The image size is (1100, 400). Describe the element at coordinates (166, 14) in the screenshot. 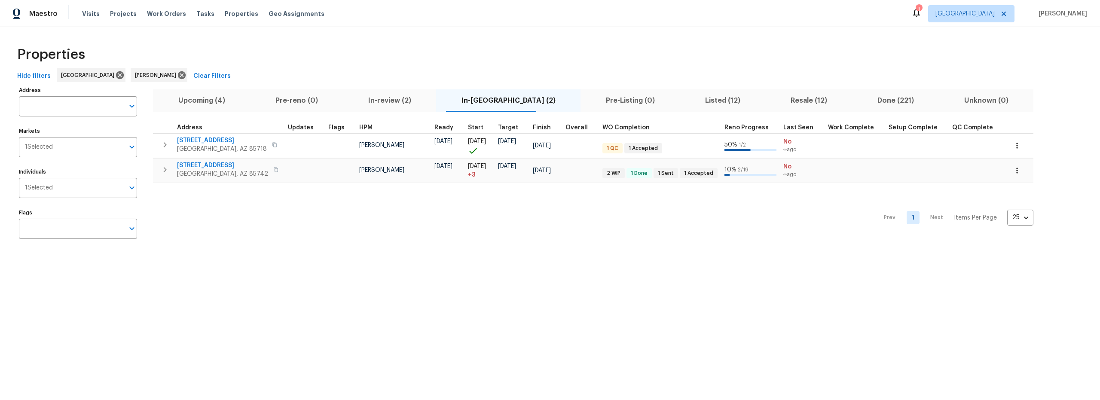

I see `span: Work Orders` at that location.